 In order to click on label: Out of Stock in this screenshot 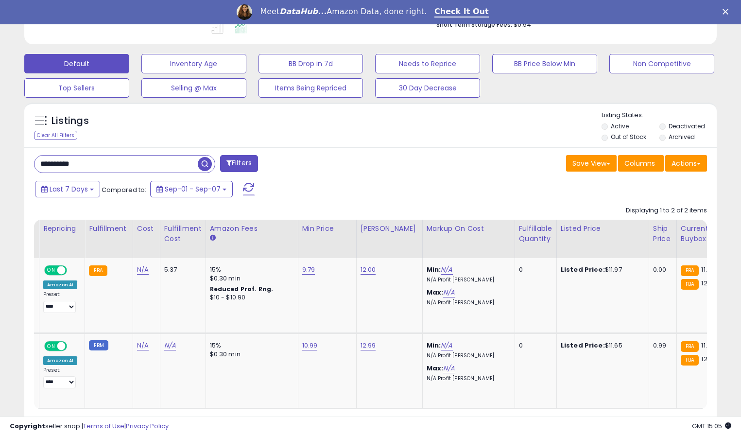, I will do `click(628, 137)`.